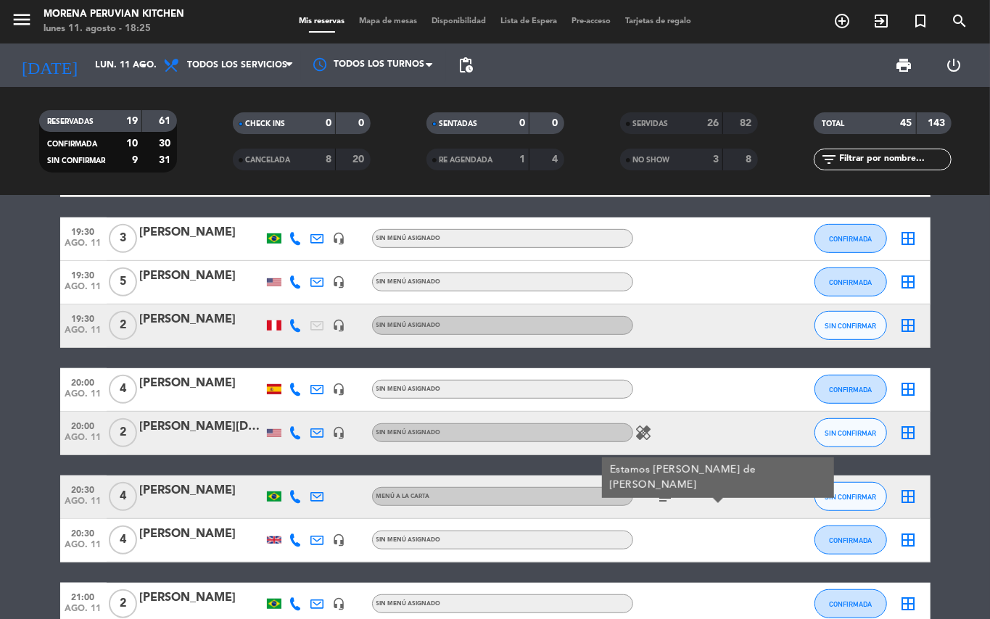  I want to click on i: power_settings_new, so click(954, 65).